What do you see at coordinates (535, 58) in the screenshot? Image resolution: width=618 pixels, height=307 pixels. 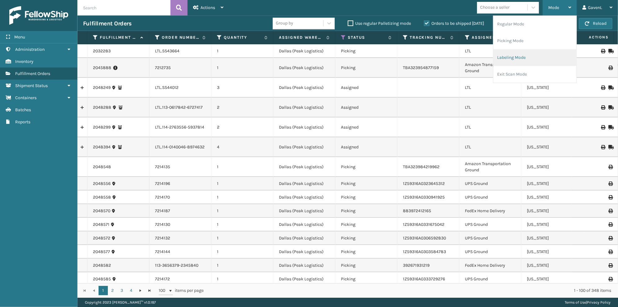 I see `li: Labeling Mode` at bounding box center [535, 58].